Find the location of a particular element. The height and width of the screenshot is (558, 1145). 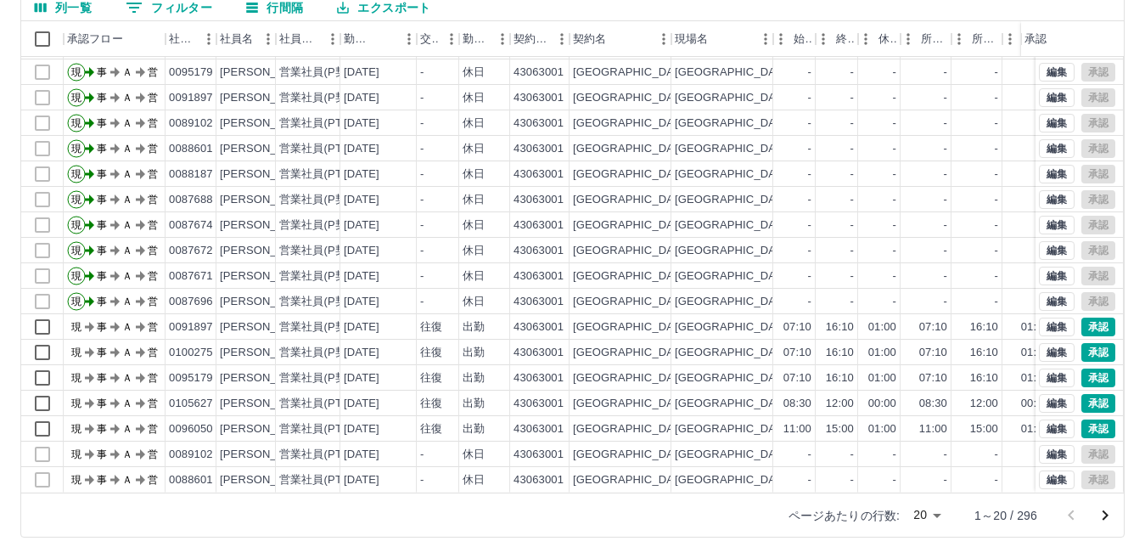

div: 0087671 is located at coordinates (191, 276).